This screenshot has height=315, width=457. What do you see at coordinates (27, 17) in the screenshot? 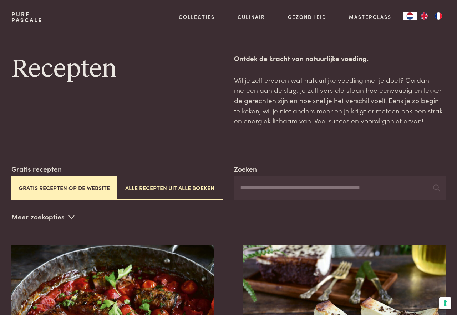
I see `a: PurePascale` at bounding box center [27, 17].